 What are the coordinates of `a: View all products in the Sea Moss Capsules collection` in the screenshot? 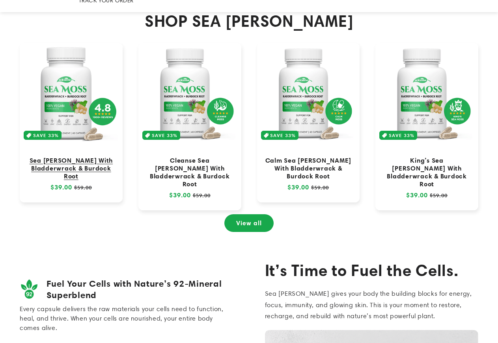 It's located at (249, 223).